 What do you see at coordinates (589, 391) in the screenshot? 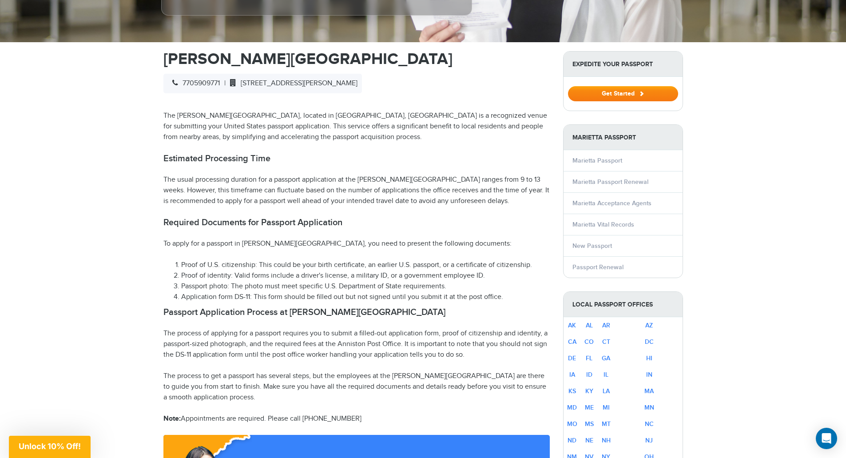
I see `a: KY` at bounding box center [589, 391].